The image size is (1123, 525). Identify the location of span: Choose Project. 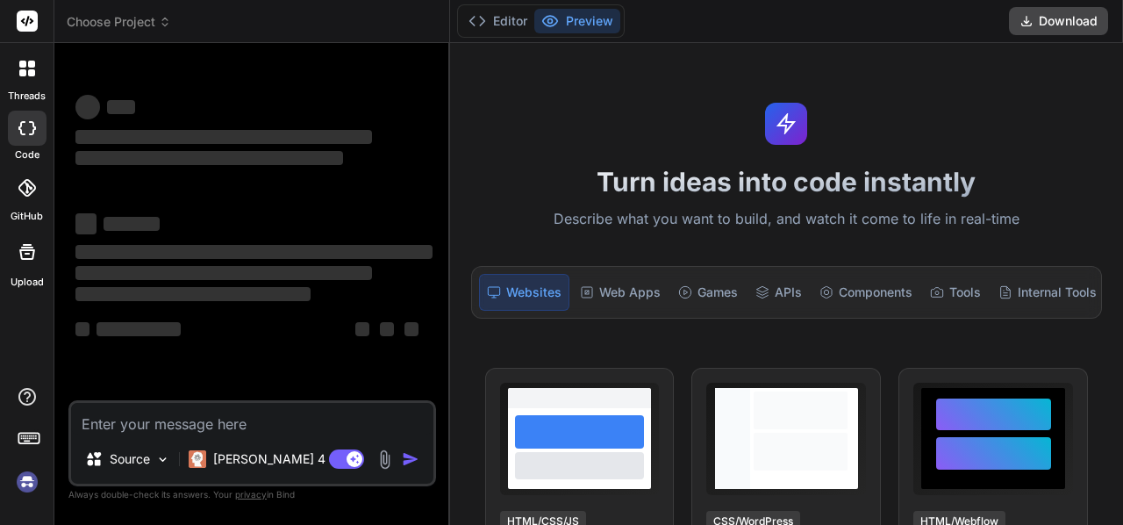
(118, 22).